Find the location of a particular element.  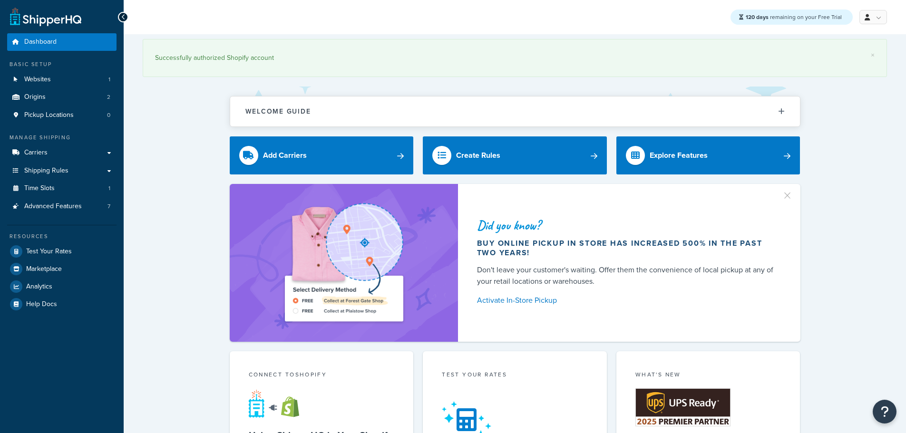

div: Add Carriers is located at coordinates (285, 156).